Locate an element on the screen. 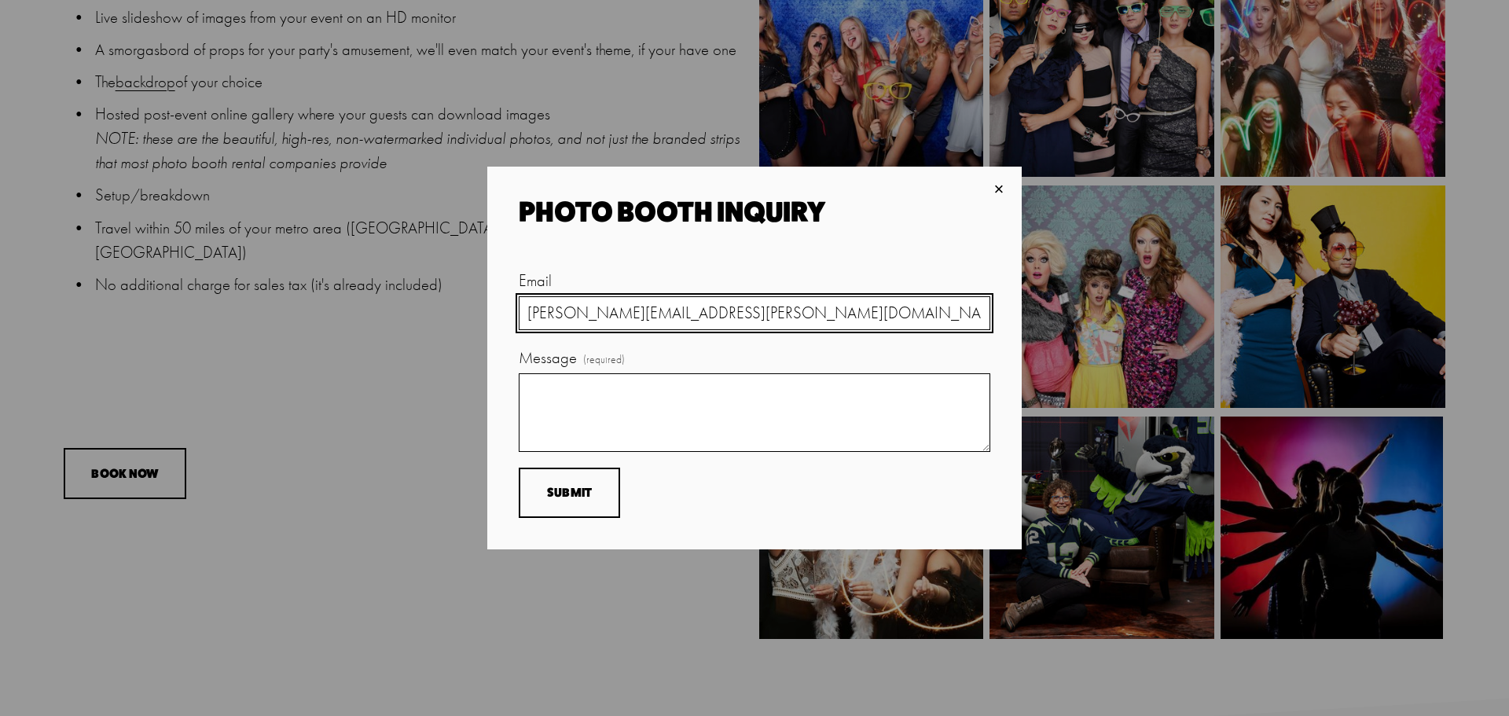 Image resolution: width=1509 pixels, height=716 pixels. span: Email is located at coordinates (535, 281).